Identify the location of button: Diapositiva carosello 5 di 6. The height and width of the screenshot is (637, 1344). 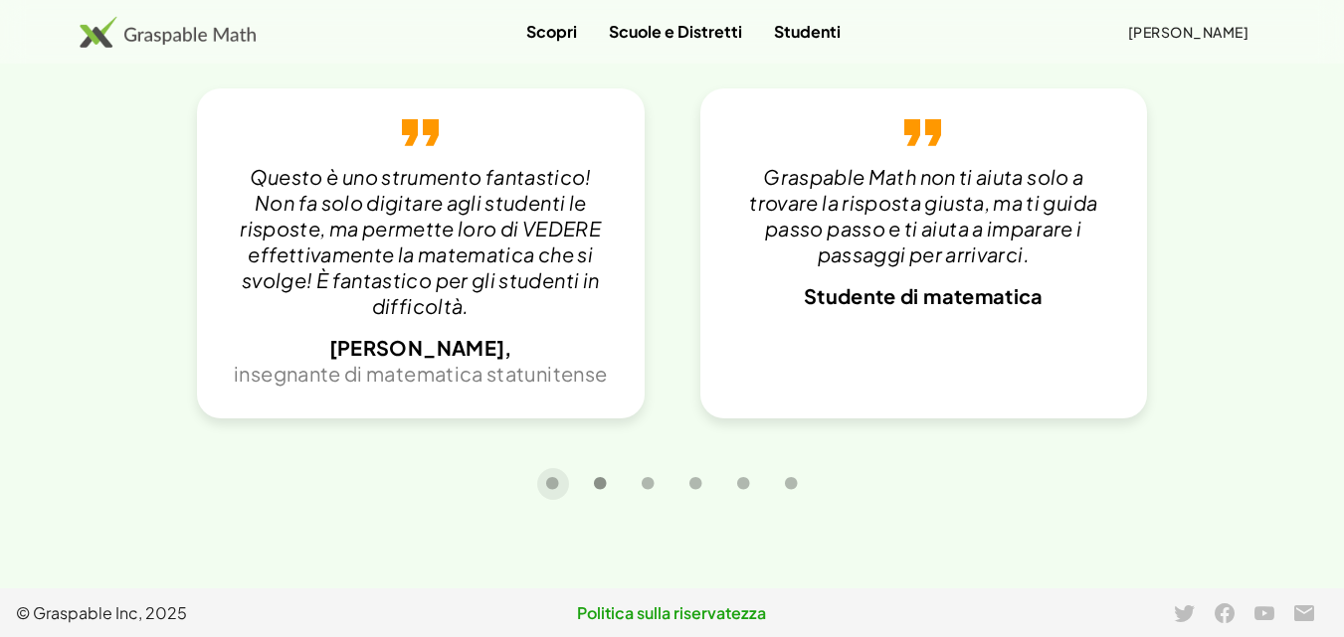
(744, 484).